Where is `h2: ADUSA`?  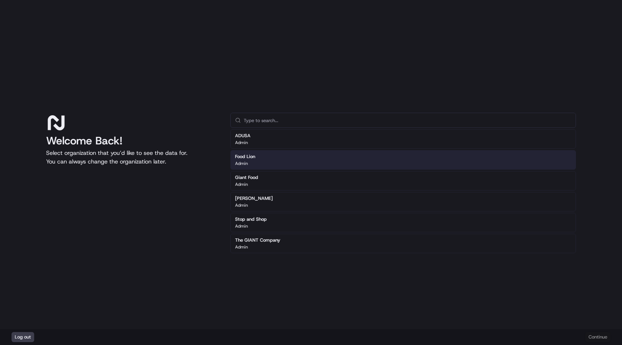 h2: ADUSA is located at coordinates (243, 136).